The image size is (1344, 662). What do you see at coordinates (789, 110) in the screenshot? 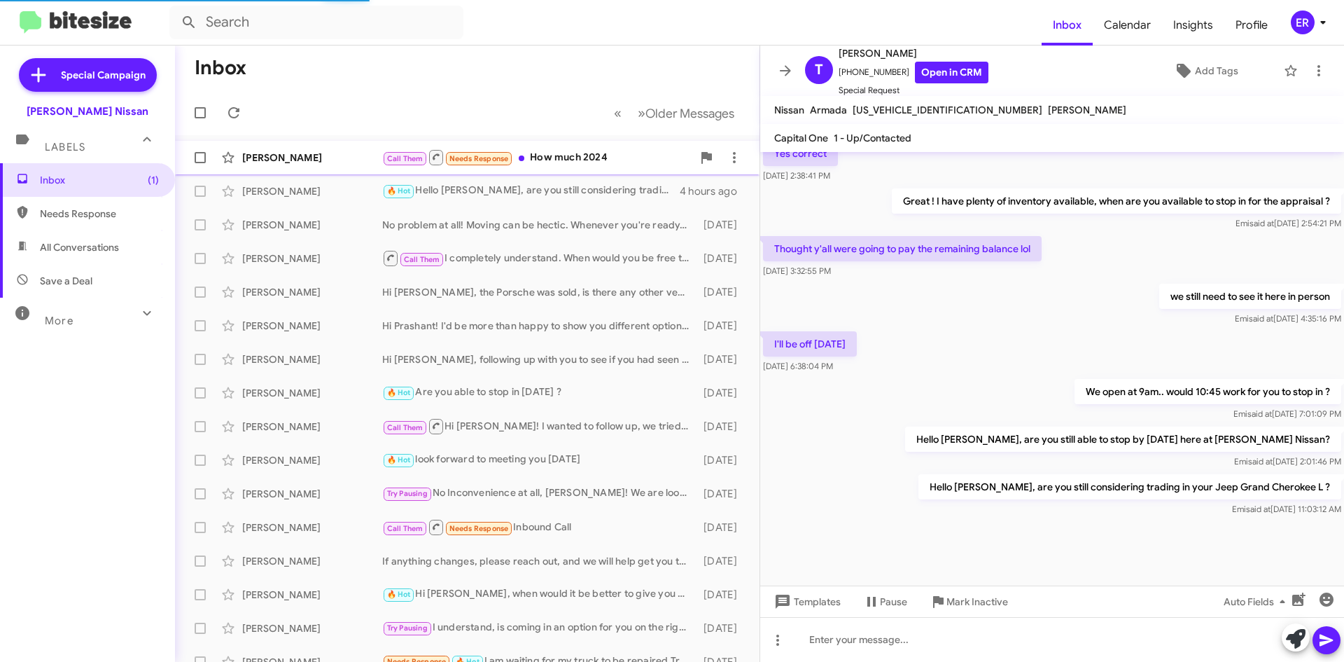
I see `span: Nissan` at bounding box center [789, 110].